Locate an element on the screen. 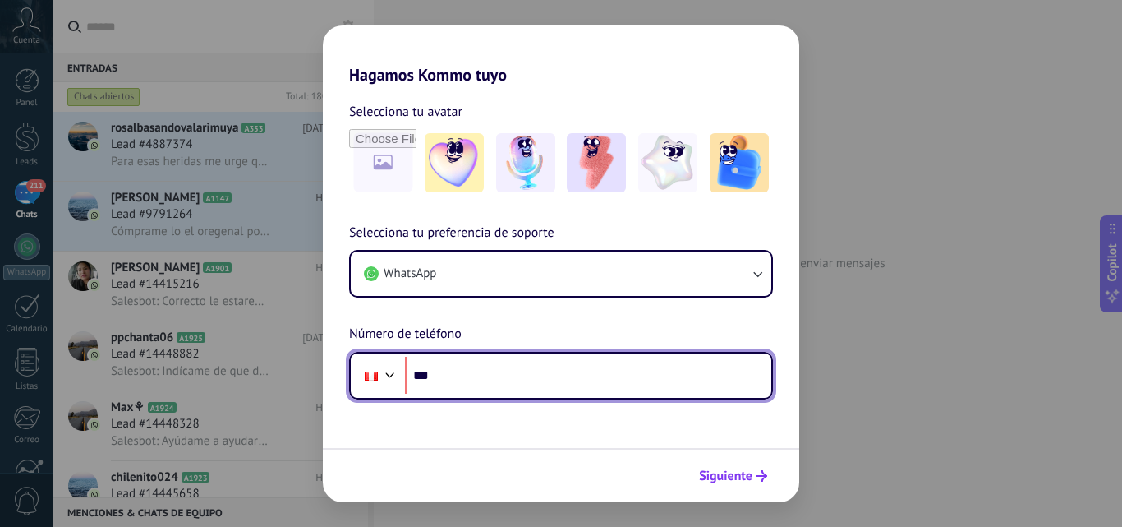 This screenshot has width=1122, height=527. img: -5.jpeg is located at coordinates (740, 163).